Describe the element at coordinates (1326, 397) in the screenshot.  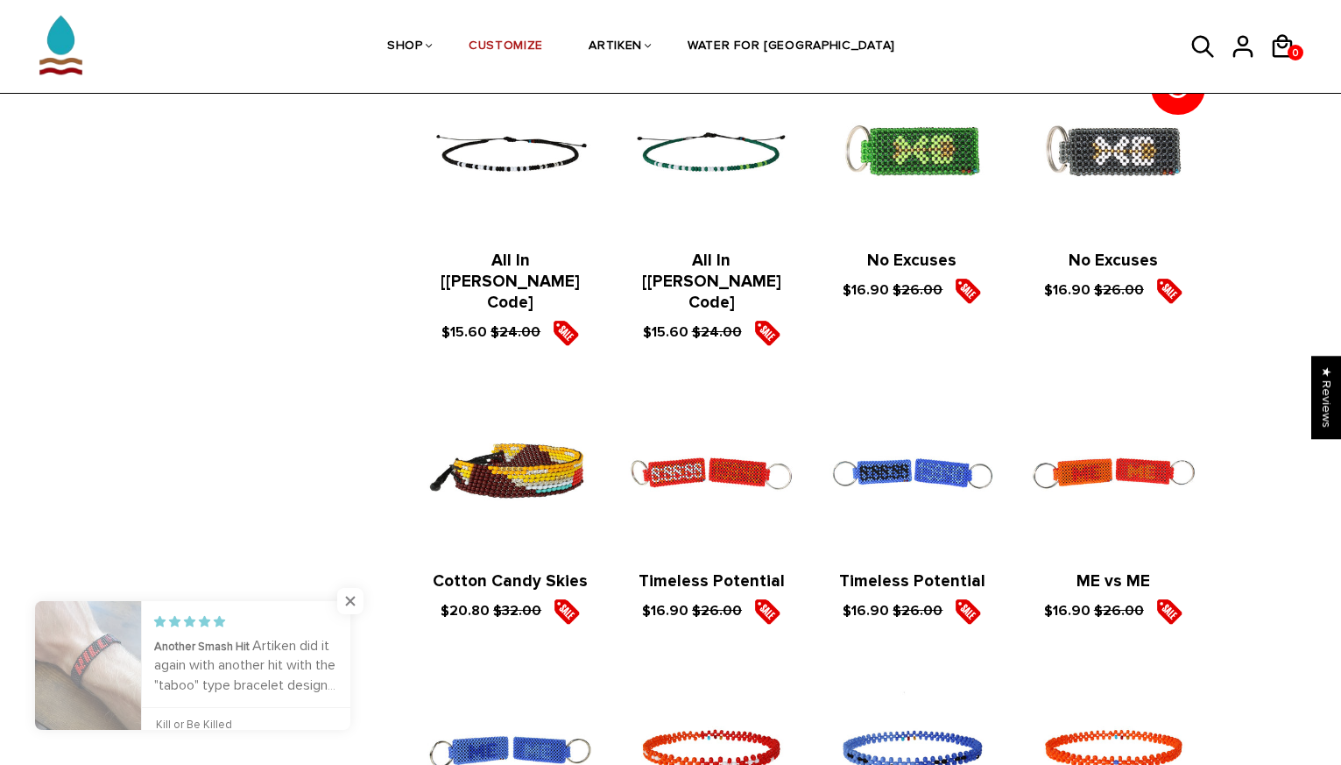
I see `div: Click to open Judge.me floating reviews tab` at that location.